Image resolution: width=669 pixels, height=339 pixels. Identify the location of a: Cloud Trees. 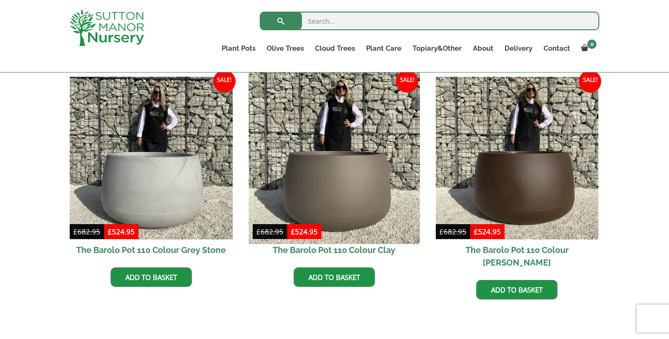
(335, 48).